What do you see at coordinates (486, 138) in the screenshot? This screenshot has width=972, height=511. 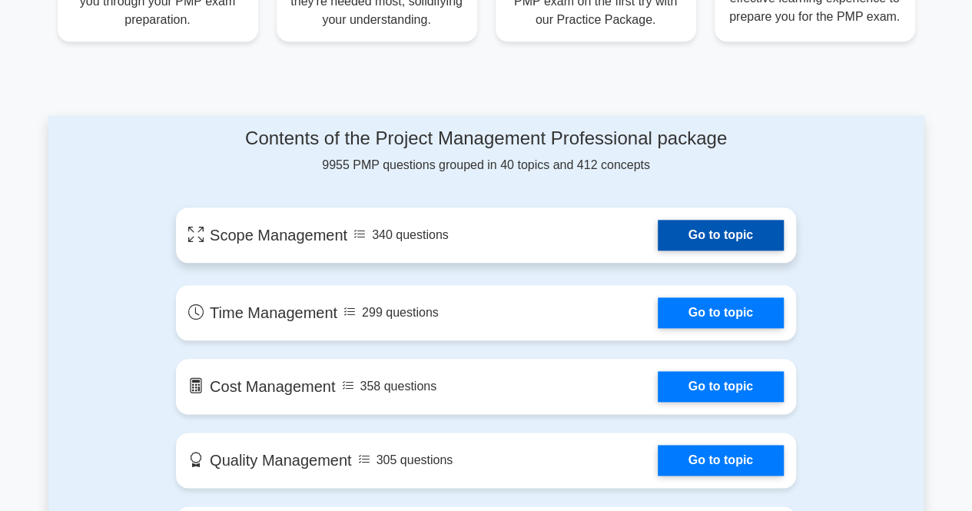 I see `h4: Contents of the Project Management Professional package` at bounding box center [486, 138].